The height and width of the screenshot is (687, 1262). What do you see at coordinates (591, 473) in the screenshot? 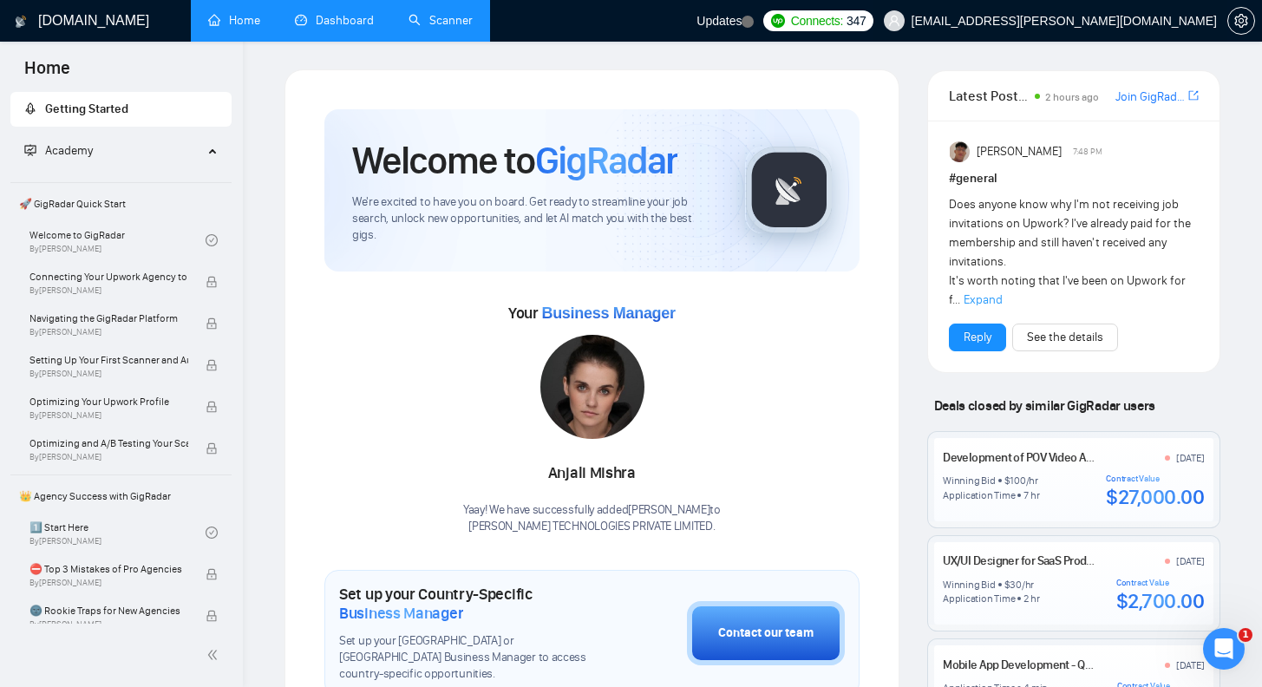
I see `div: Anjali Mishra` at bounding box center [591, 473].